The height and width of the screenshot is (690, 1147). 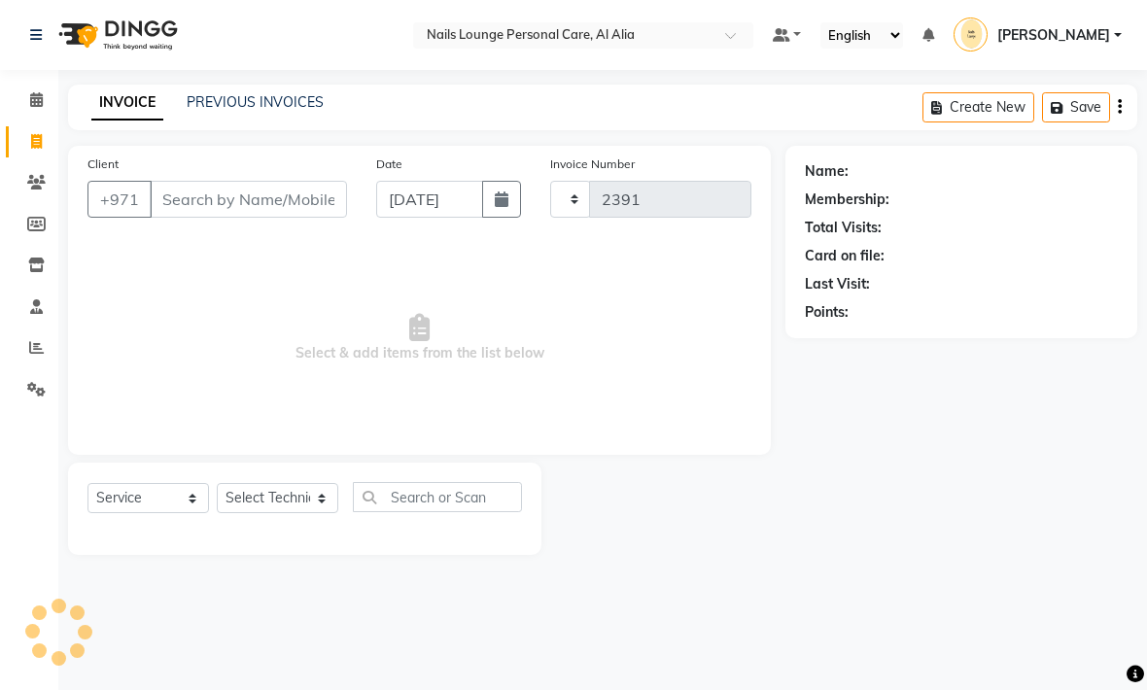 I want to click on label: Client, so click(x=103, y=164).